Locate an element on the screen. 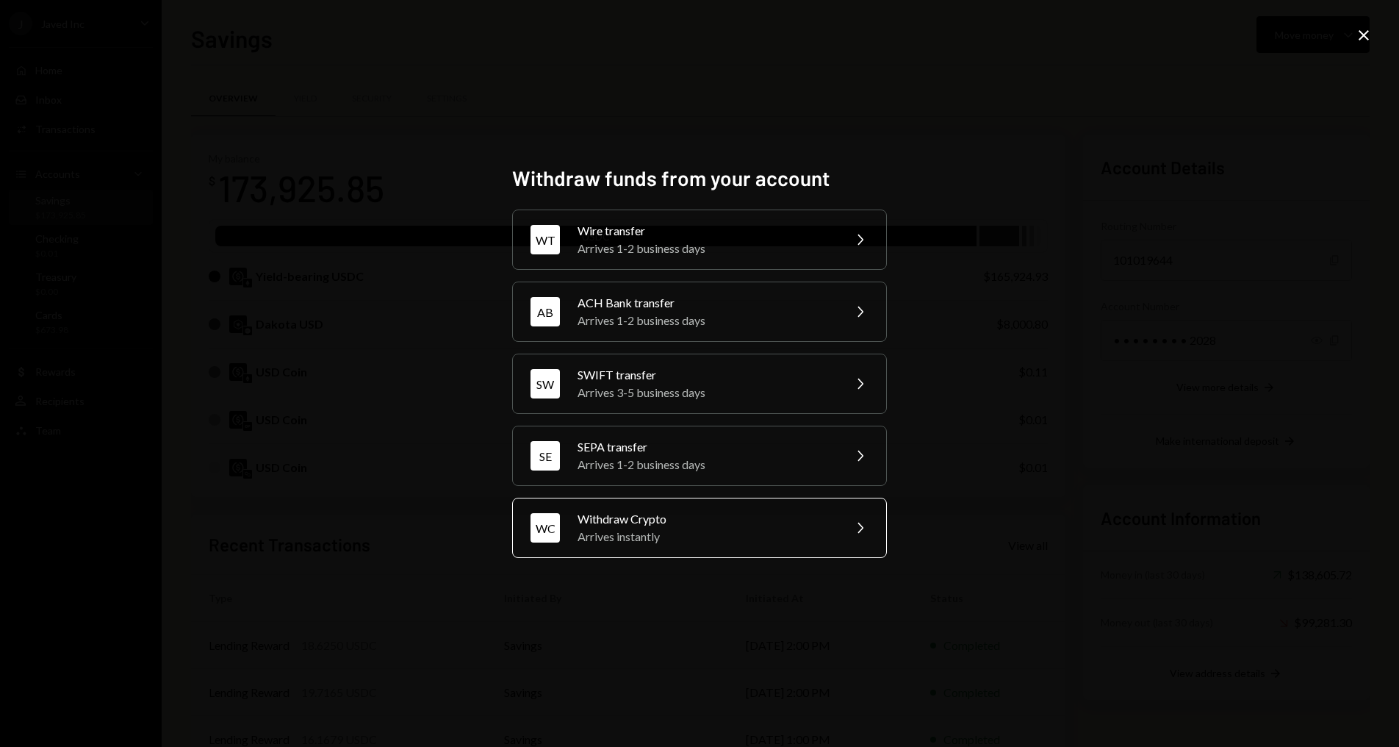  div: SE is located at coordinates (545, 456).